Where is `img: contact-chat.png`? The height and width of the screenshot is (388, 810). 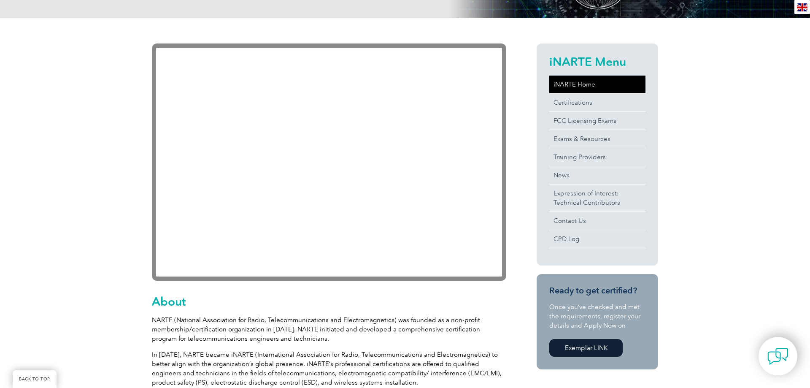 img: contact-chat.png is located at coordinates (778, 356).